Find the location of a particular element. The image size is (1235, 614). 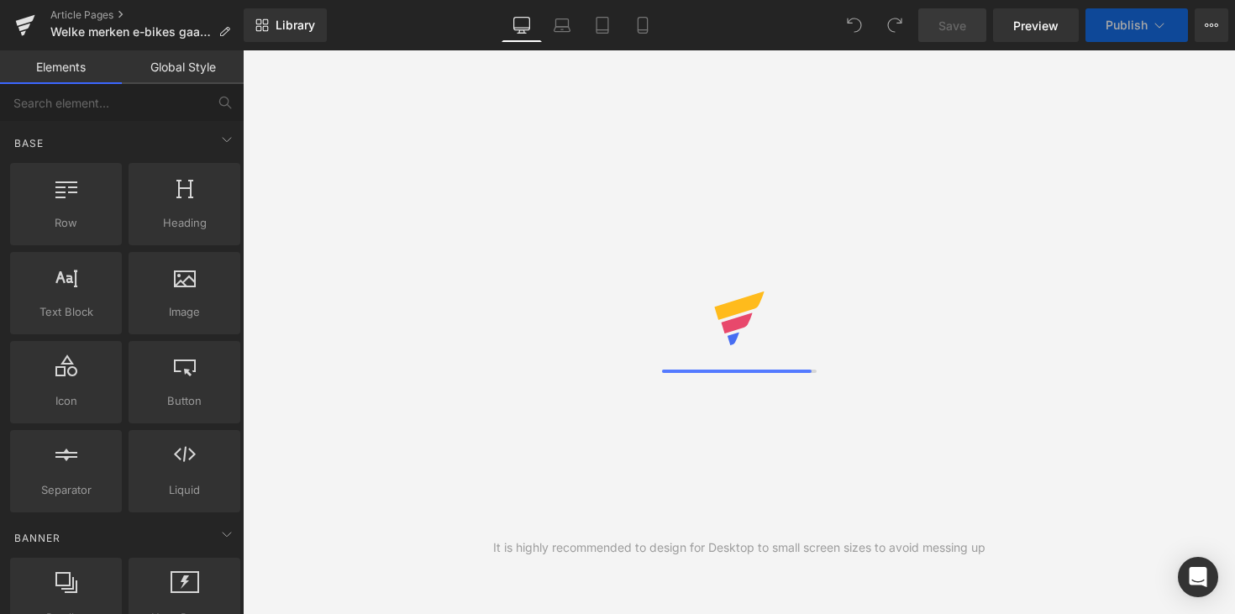

a: Preview is located at coordinates (1036, 25).